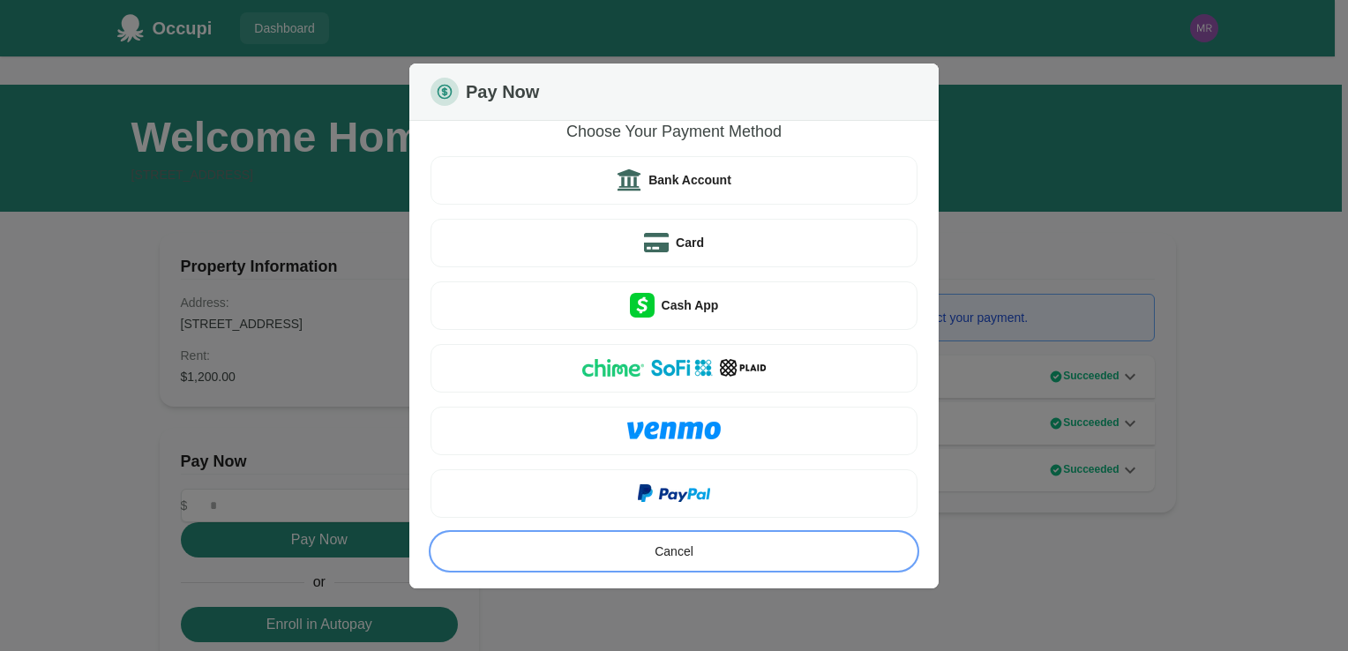 The width and height of the screenshot is (1348, 651). I want to click on img: Venmo logo, so click(674, 430).